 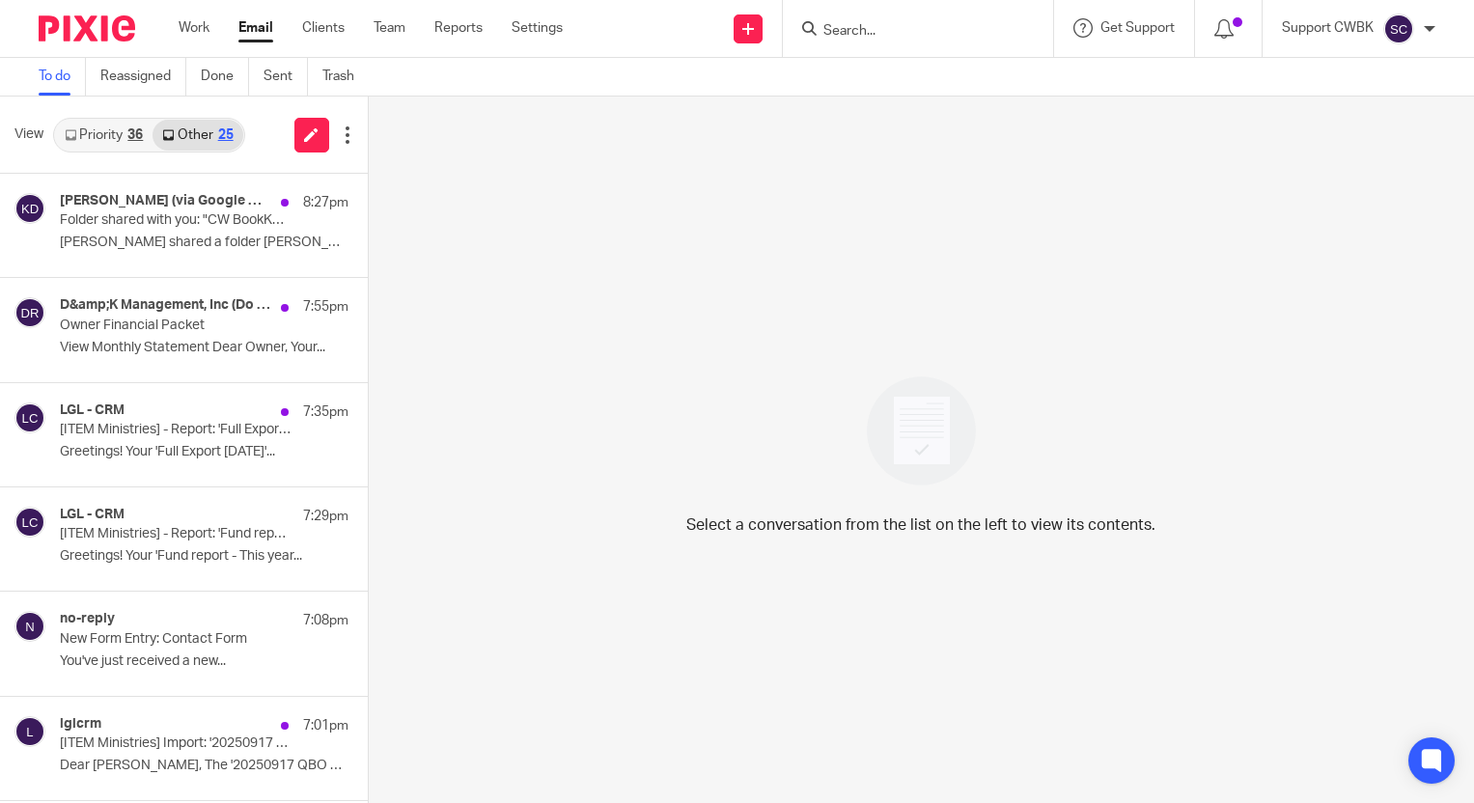 I want to click on div: 25, so click(x=226, y=135).